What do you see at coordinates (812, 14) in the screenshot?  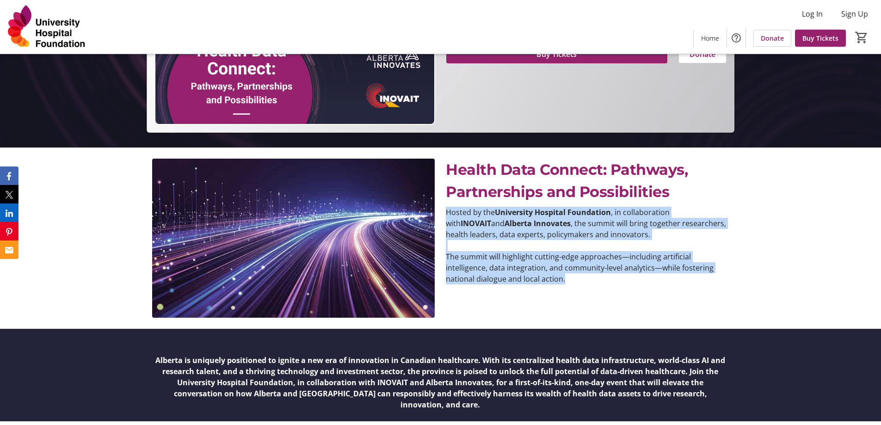 I see `button: Log In` at bounding box center [812, 14].